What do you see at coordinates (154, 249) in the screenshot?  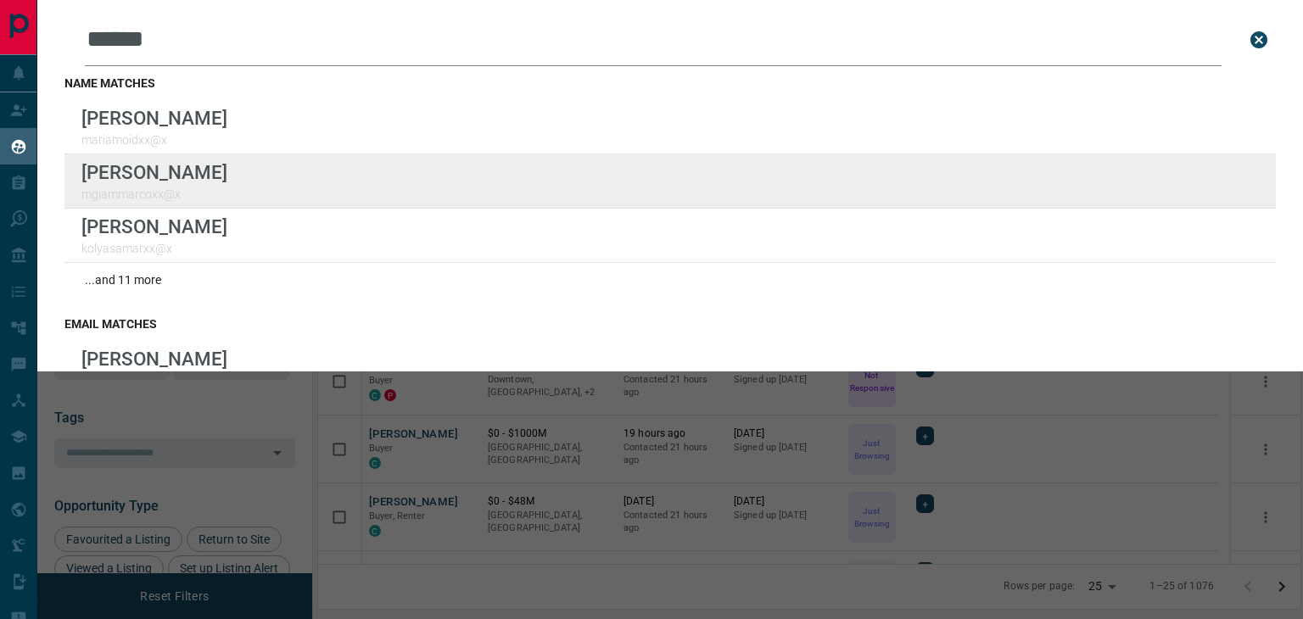 I see `p: kolyasamarxx@x` at bounding box center [154, 249].